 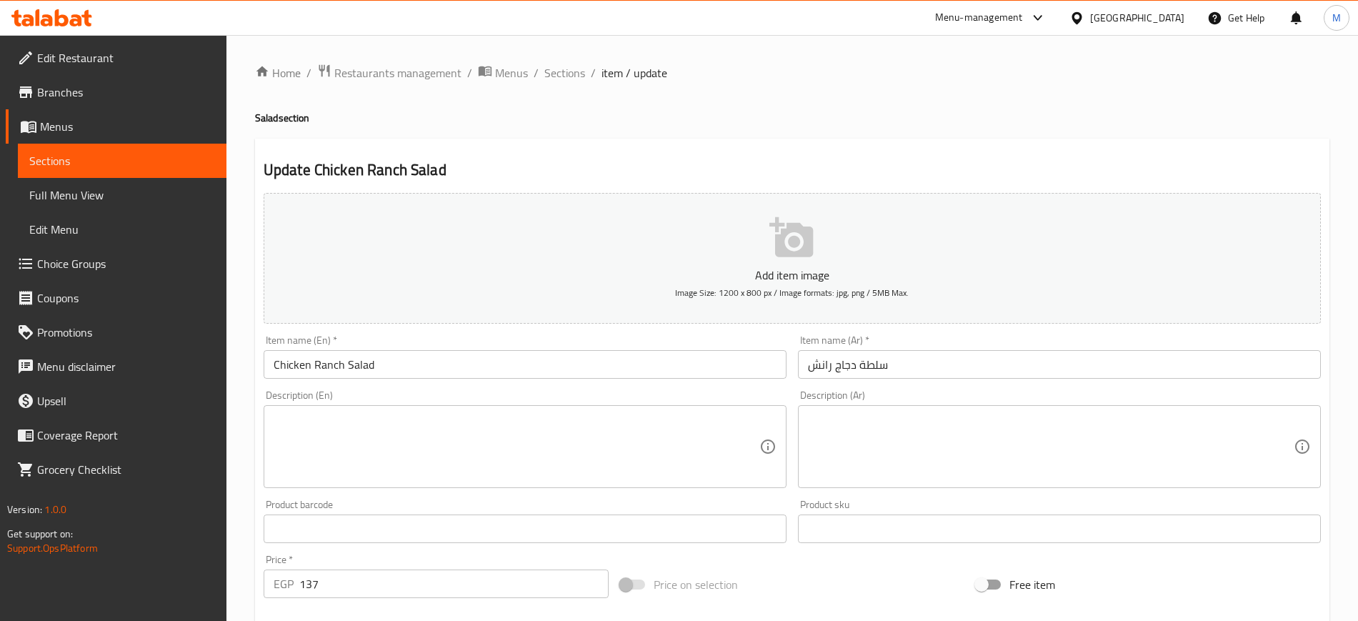 I want to click on p: Add item image, so click(x=792, y=275).